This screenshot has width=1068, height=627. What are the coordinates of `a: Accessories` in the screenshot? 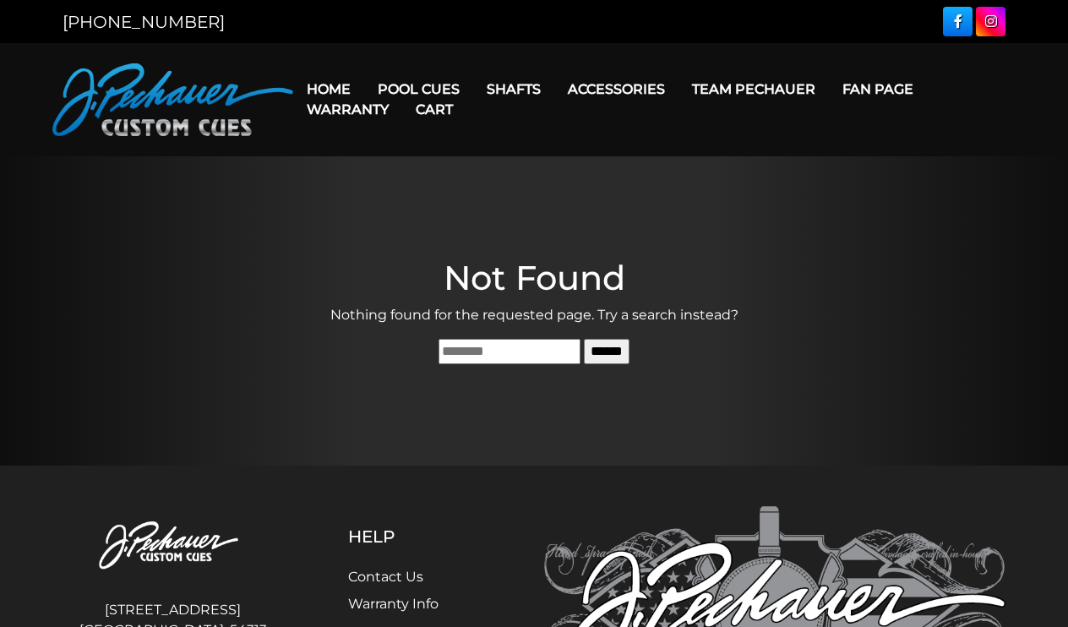 It's located at (616, 89).